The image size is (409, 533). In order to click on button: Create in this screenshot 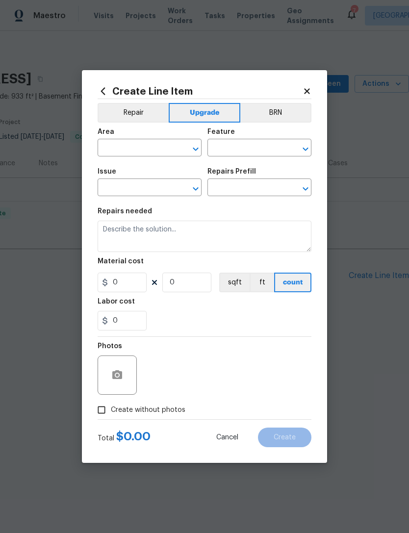, I will do `click(284, 437)`.